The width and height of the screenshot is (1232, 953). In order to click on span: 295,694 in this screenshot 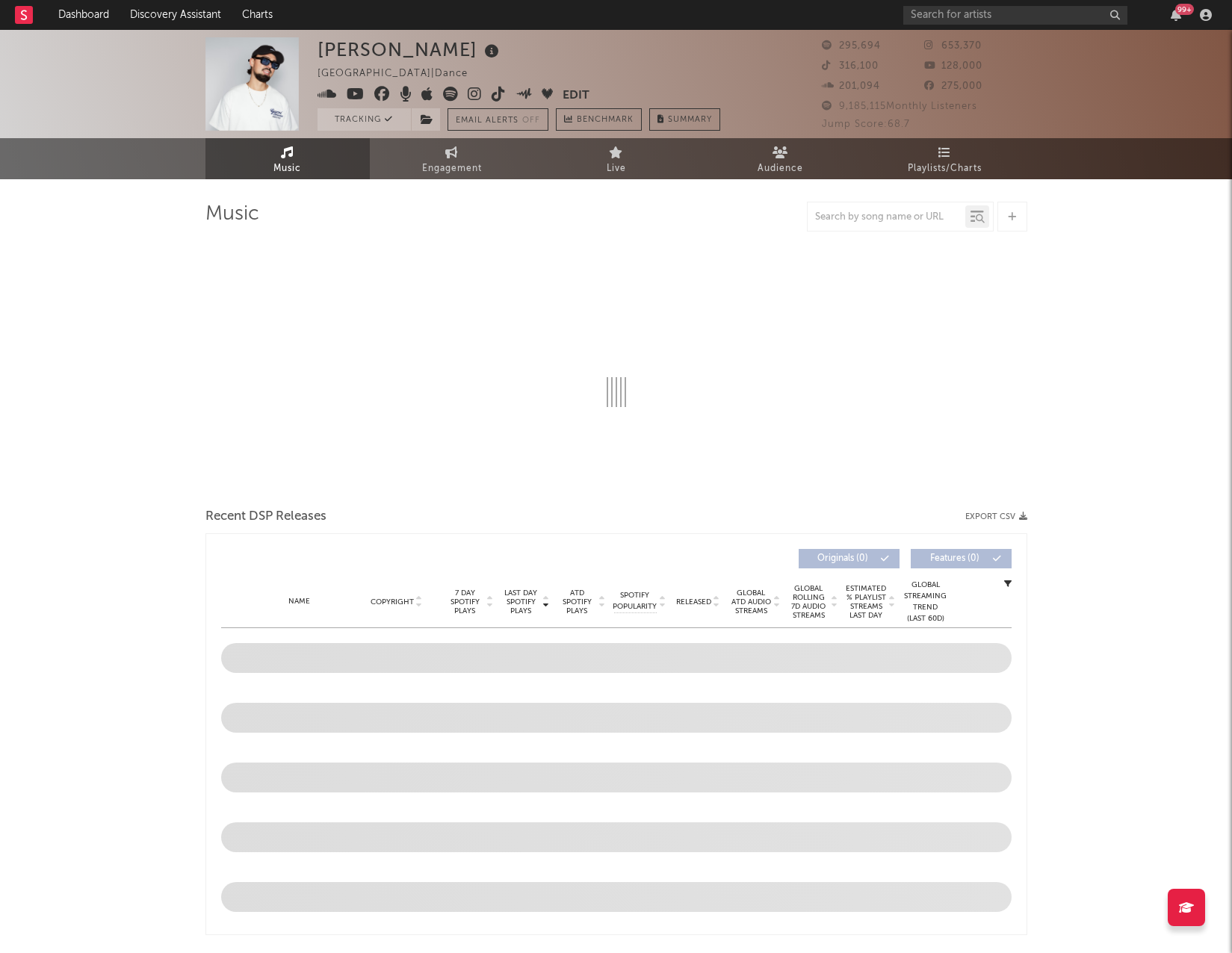, I will do `click(851, 46)`.